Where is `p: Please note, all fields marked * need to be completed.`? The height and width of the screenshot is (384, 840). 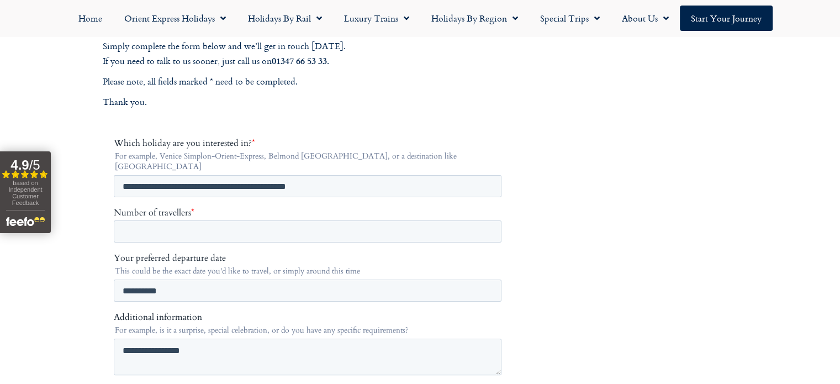
p: Please note, all fields marked * need to be completed. is located at coordinates (310, 82).